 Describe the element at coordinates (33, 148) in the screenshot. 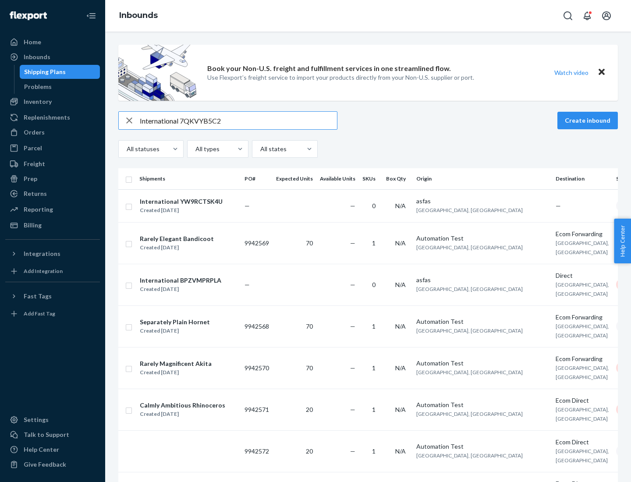

I see `div: Parcel` at that location.